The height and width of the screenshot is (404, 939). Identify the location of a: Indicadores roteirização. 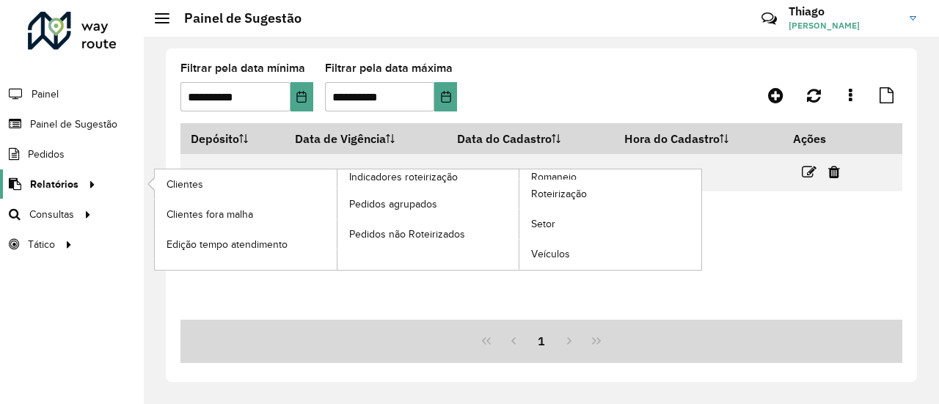
(337, 219).